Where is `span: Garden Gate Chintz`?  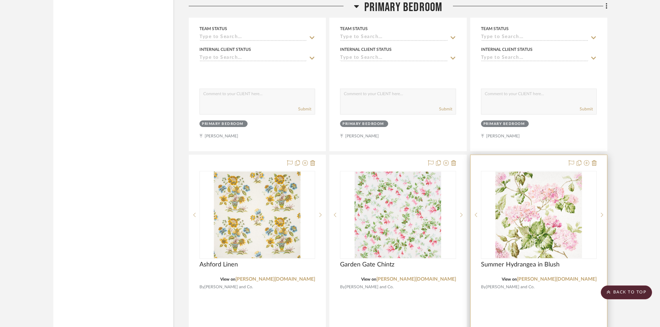
span: Garden Gate Chintz is located at coordinates (367, 265).